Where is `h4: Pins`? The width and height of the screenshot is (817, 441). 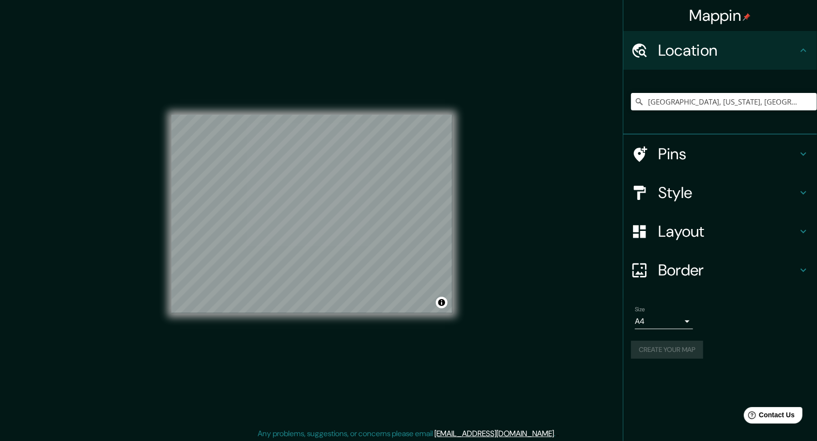
h4: Pins is located at coordinates (728, 154).